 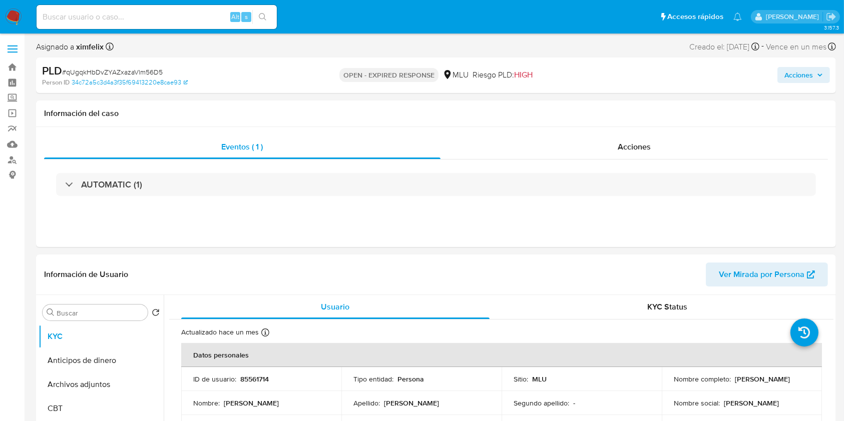 What do you see at coordinates (56, 83) in the screenshot?
I see `b: Person ID` at bounding box center [56, 83].